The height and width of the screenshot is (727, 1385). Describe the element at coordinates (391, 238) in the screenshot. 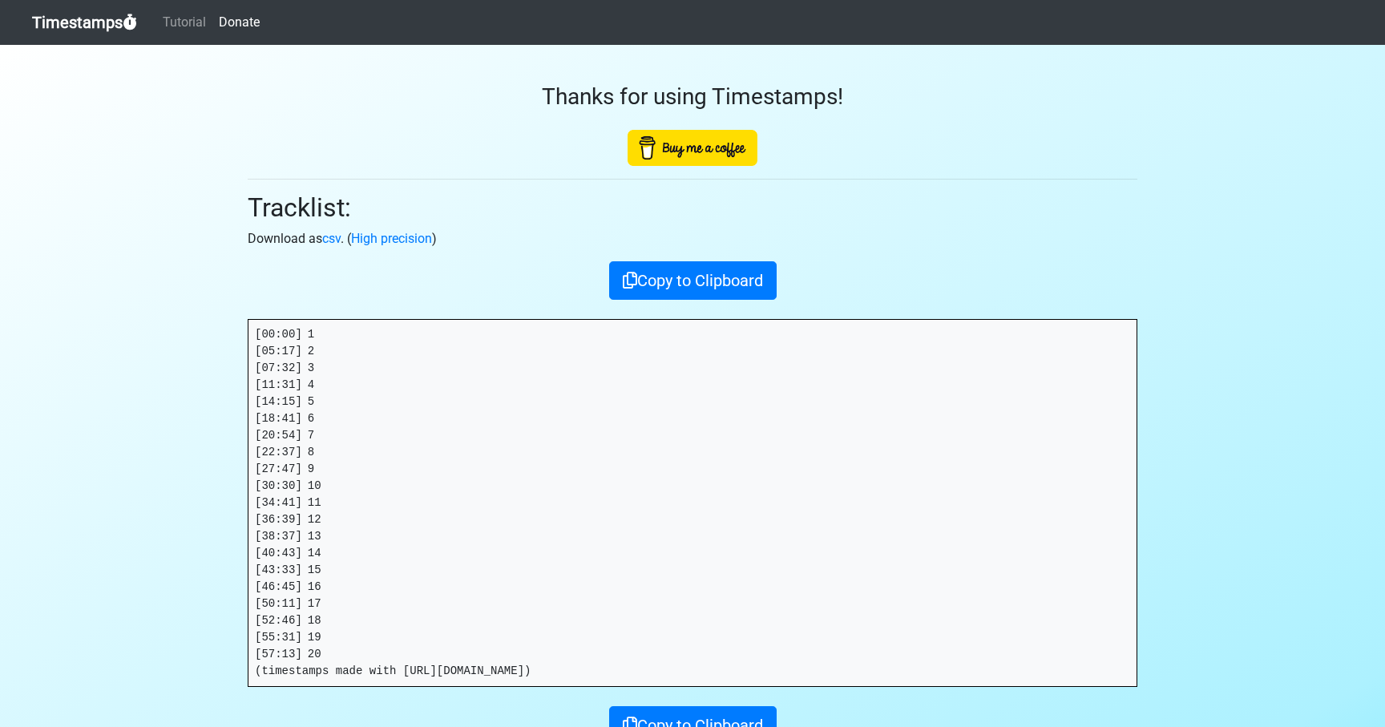

I see `a: High precision` at that location.